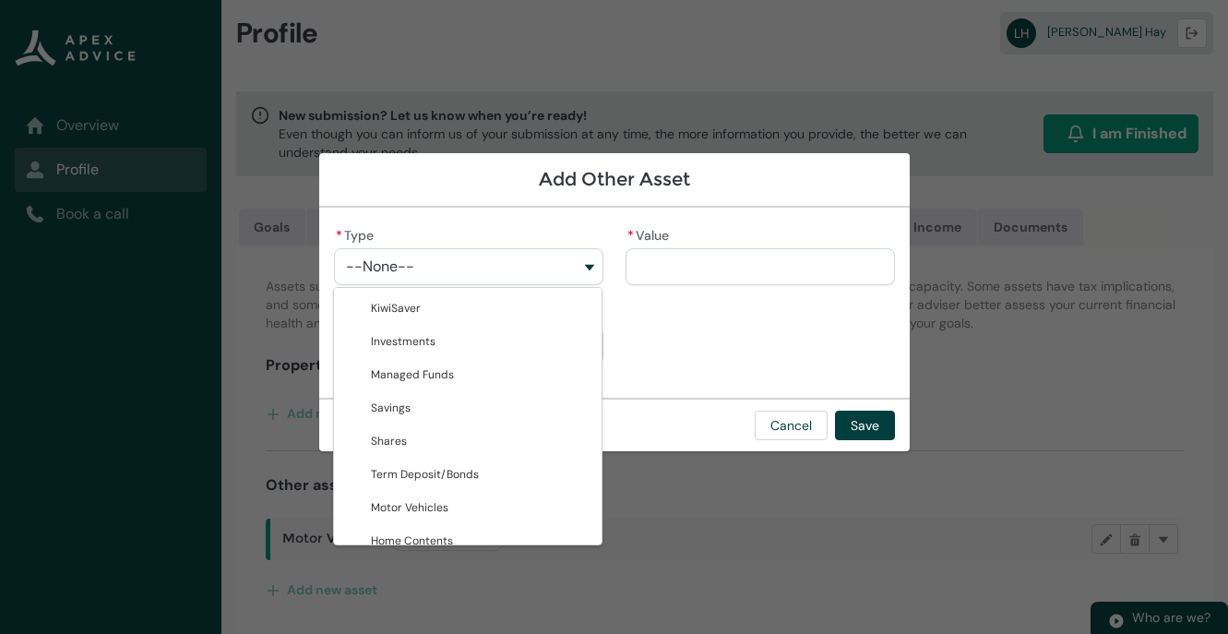 The width and height of the screenshot is (1228, 634). What do you see at coordinates (403, 341) in the screenshot?
I see `span: Investments` at bounding box center [403, 341].